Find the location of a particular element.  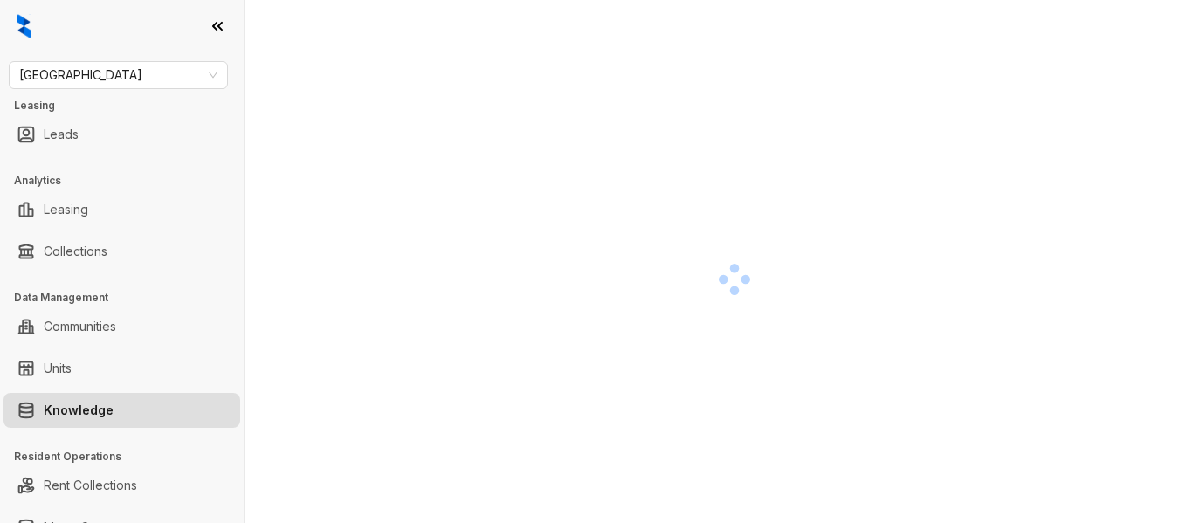

img: logo is located at coordinates (24, 26).